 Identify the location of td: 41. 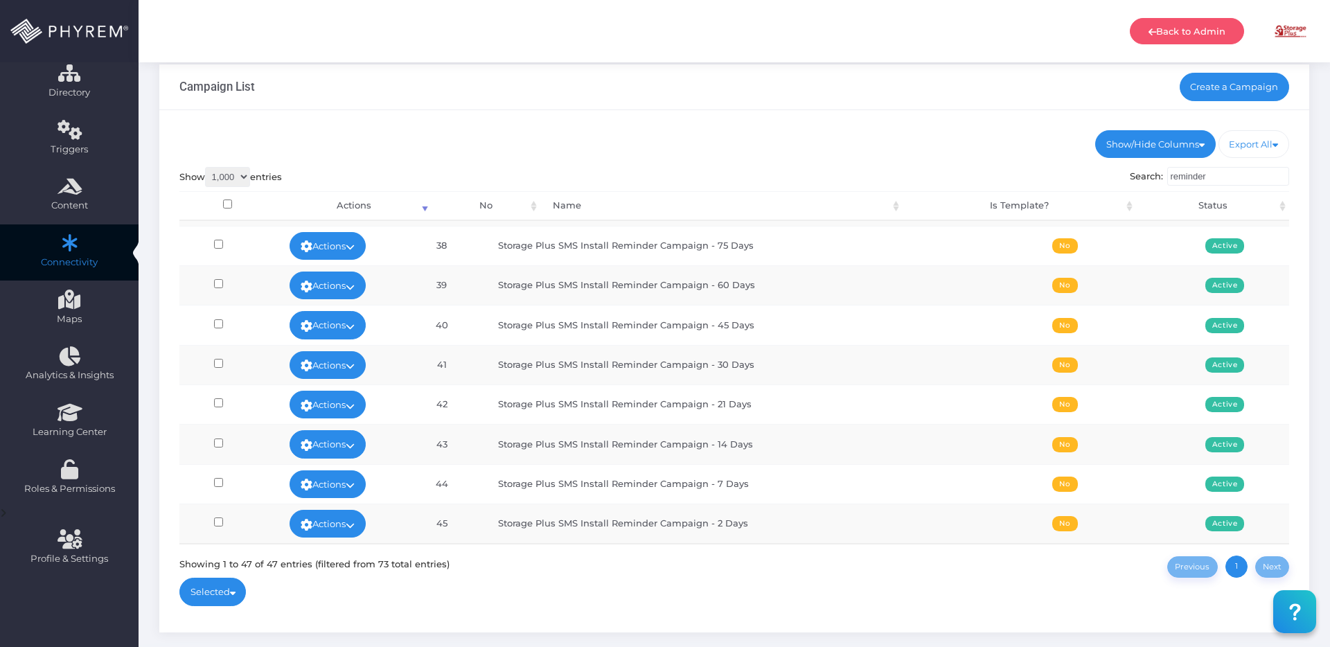
(441, 364).